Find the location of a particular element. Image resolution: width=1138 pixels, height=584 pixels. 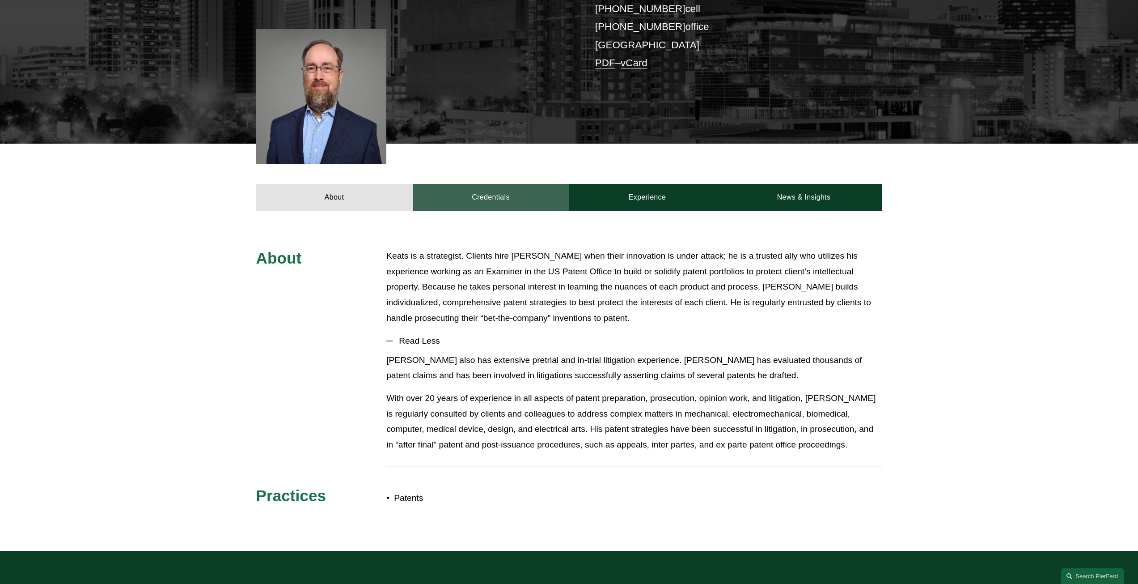

a: Search this site is located at coordinates (1093, 576).